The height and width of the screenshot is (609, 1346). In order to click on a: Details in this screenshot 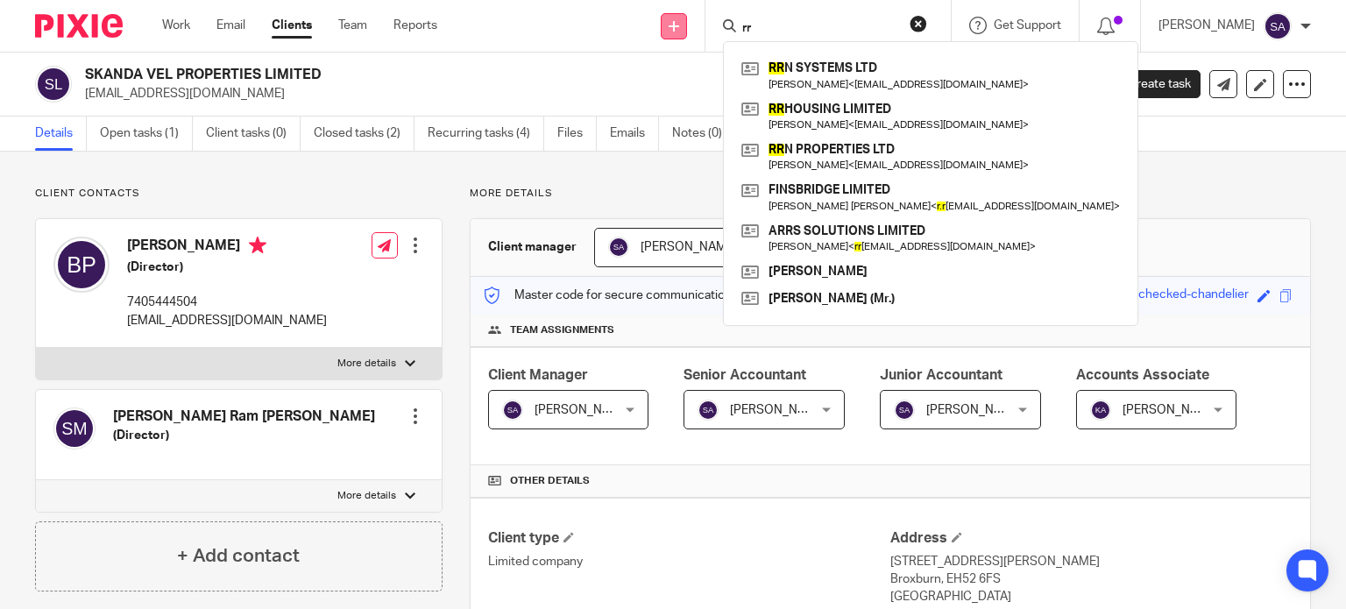, I will do `click(60, 133)`.